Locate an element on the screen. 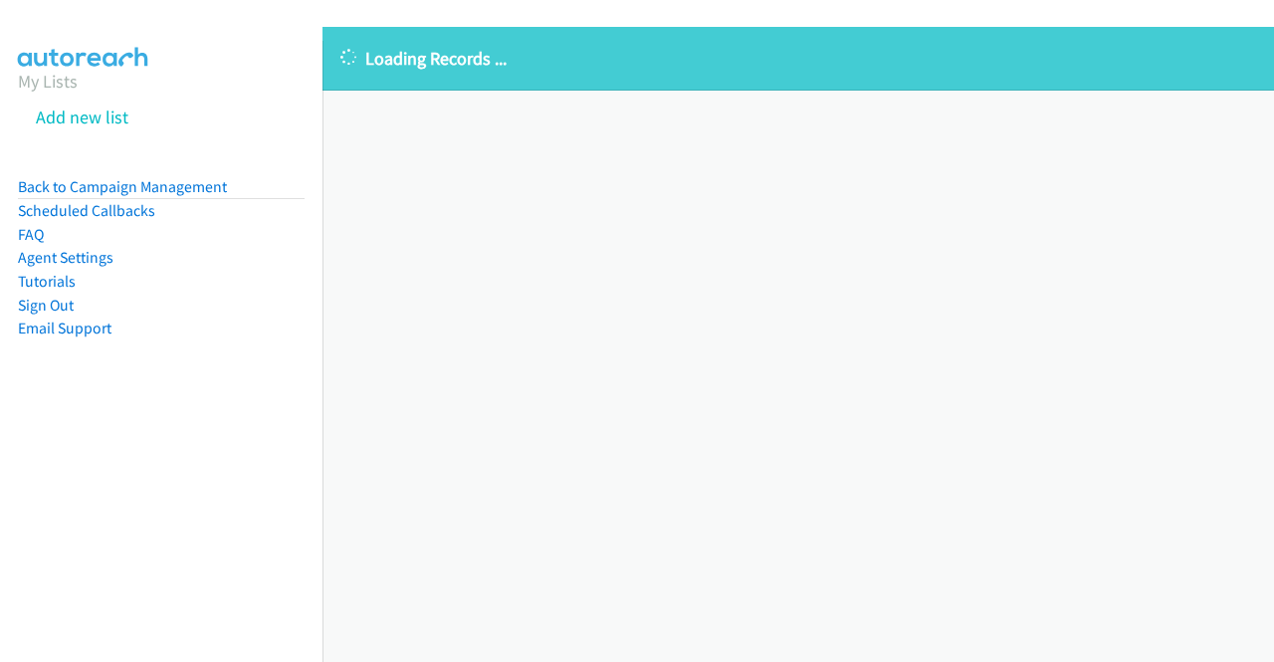 This screenshot has height=662, width=1274. a: Add new list is located at coordinates (82, 116).